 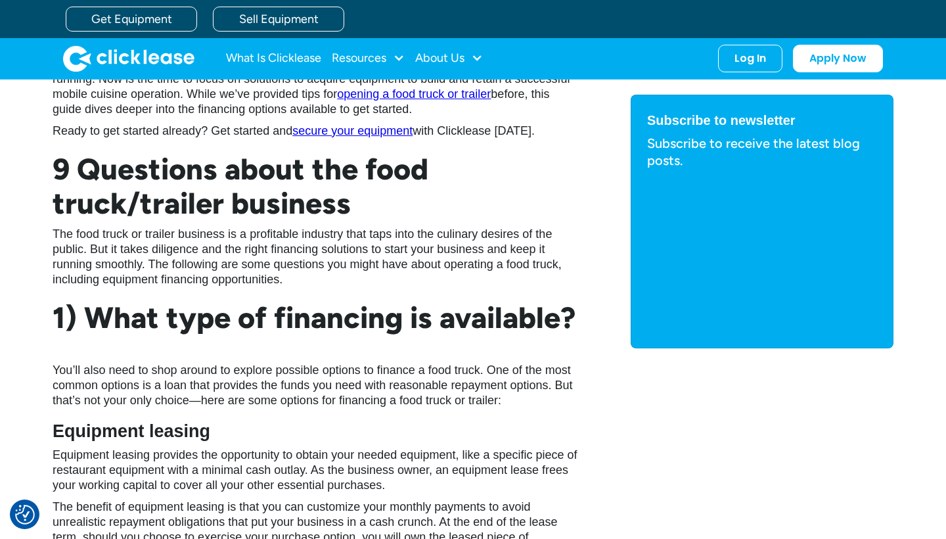 I want to click on h2: 9 Questions about the food truck/trailer business, so click(x=315, y=186).